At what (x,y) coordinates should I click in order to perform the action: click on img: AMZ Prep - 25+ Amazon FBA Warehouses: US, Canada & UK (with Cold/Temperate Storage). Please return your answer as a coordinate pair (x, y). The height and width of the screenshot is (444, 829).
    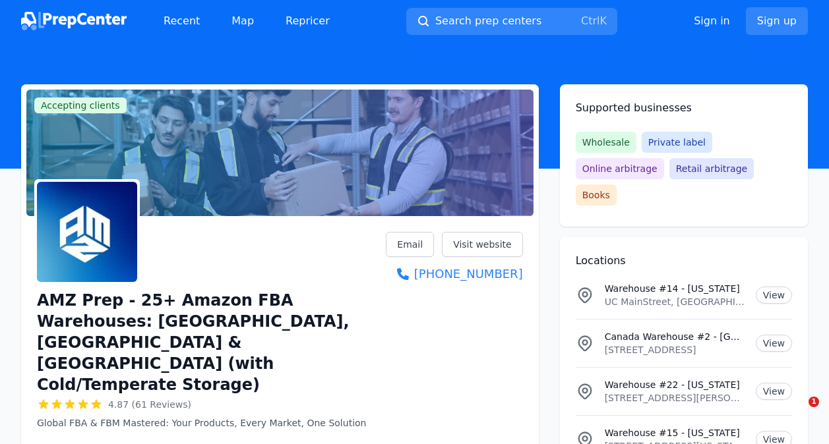
    Looking at the image, I should click on (87, 232).